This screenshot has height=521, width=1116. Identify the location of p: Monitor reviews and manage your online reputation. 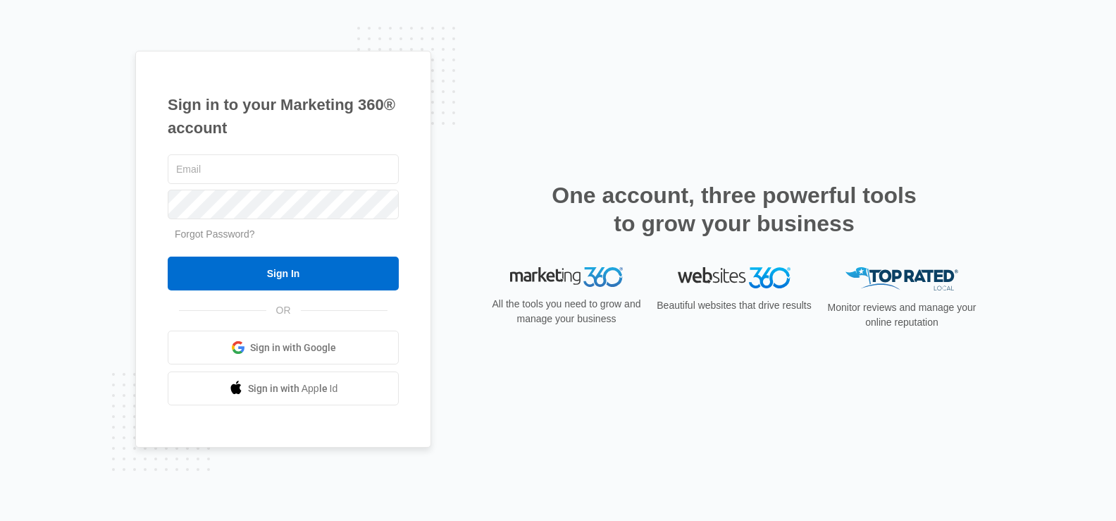
(902, 315).